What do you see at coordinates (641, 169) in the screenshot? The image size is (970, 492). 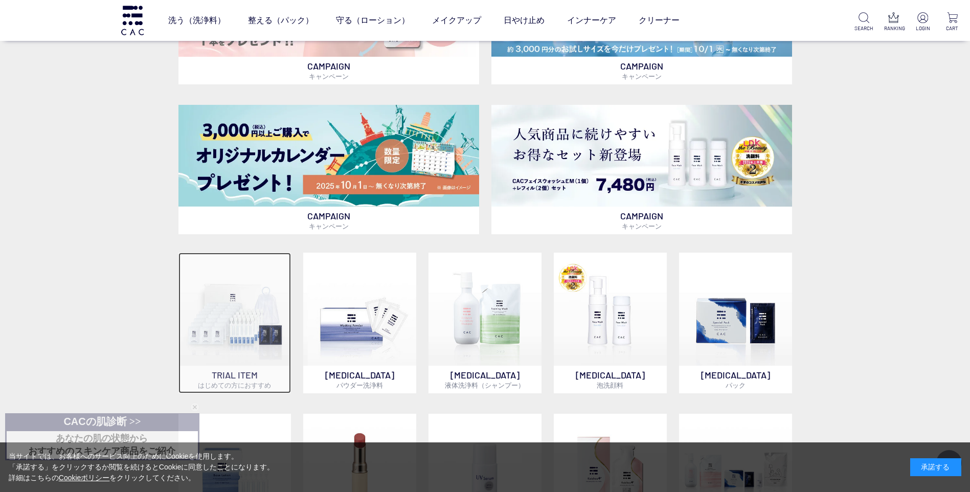 I see `a: フェイスウォッシュ＋レフィル2個セット フェイスウォッシュ＋レフィル2個セット CAMPAIGNキャンペーン` at bounding box center [641, 169].